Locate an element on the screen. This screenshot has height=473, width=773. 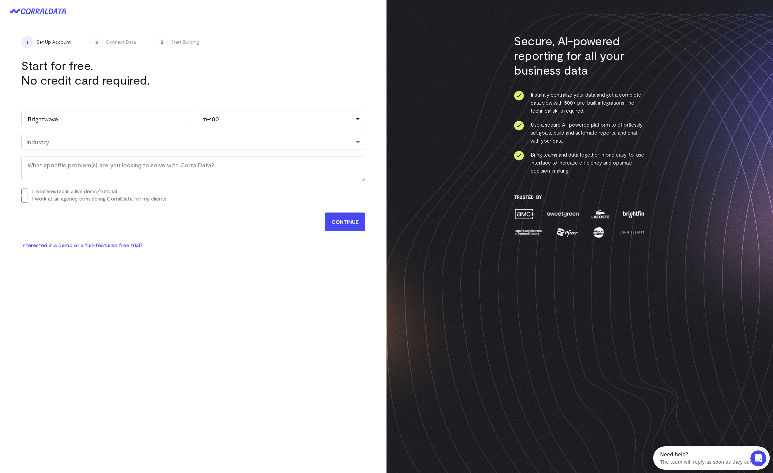
label: I'm interested in a live demo/tutorial is located at coordinates (74, 191).